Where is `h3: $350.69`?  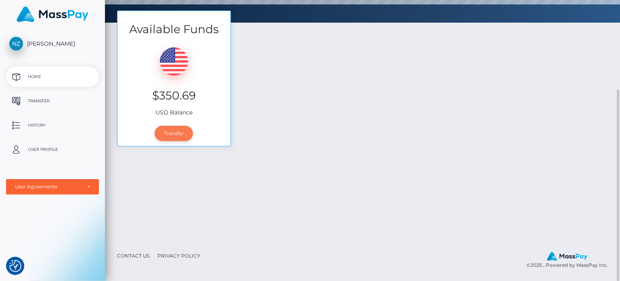
h3: $350.69 is located at coordinates (174, 95).